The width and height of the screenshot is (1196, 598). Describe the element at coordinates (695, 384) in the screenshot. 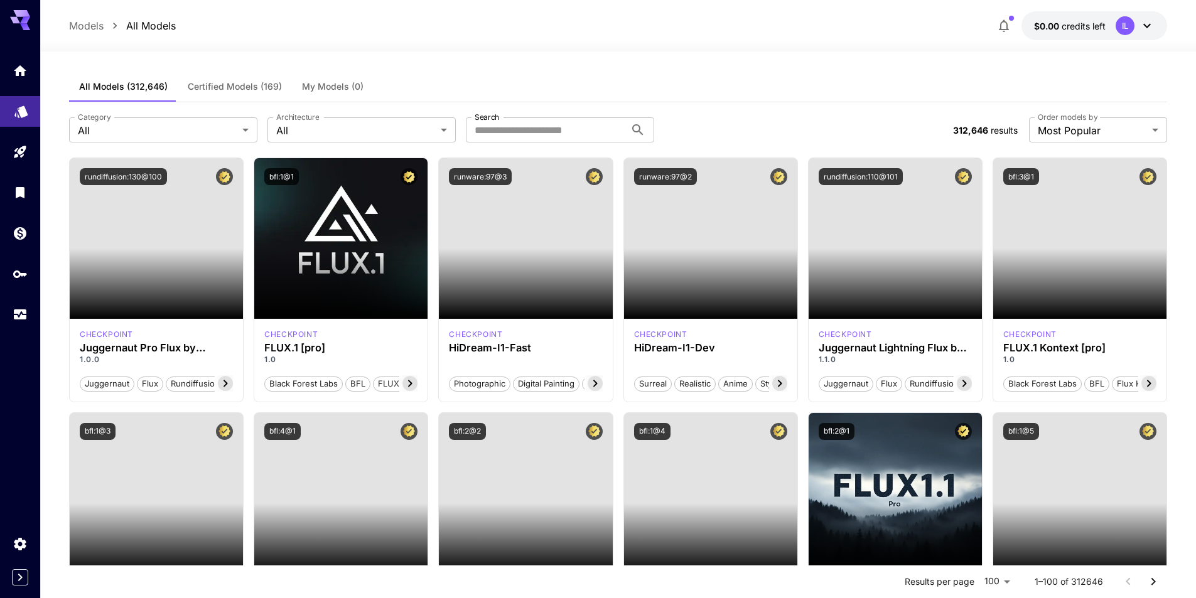

I see `button: Realistic` at that location.